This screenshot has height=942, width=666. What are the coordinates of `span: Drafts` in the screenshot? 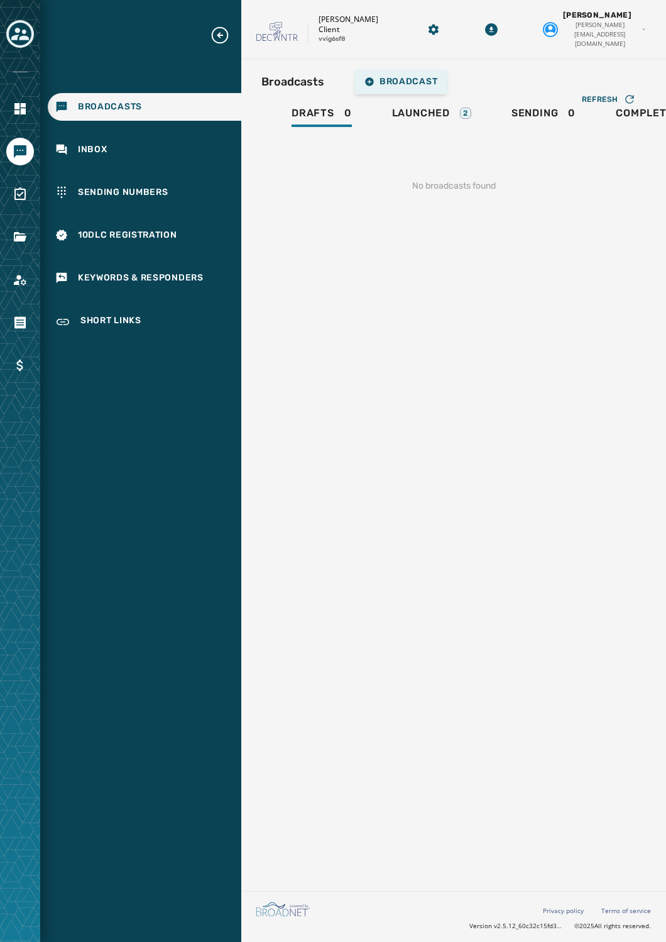 It's located at (313, 113).